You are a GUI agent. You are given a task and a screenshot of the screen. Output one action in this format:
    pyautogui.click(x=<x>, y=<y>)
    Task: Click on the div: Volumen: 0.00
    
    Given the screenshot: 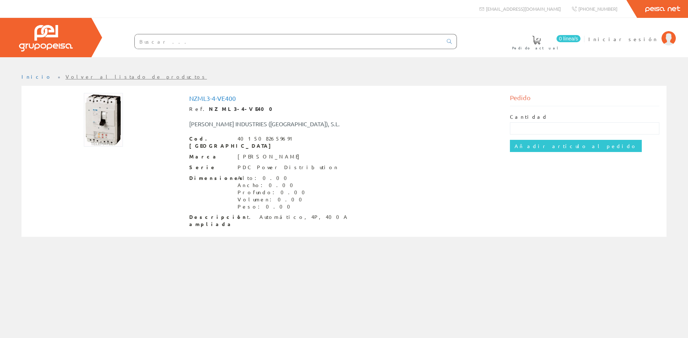 What is the action you would take?
    pyautogui.click(x=273, y=200)
    